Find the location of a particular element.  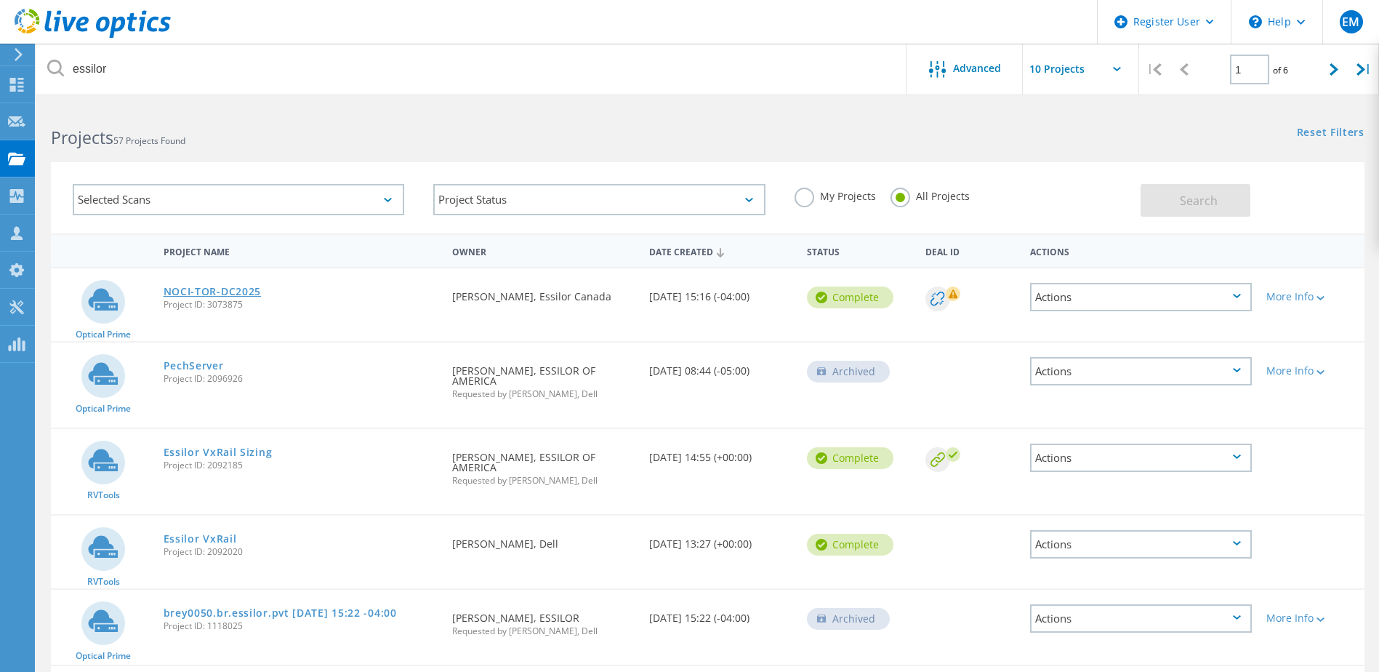

span: of 6 is located at coordinates (1280, 70).